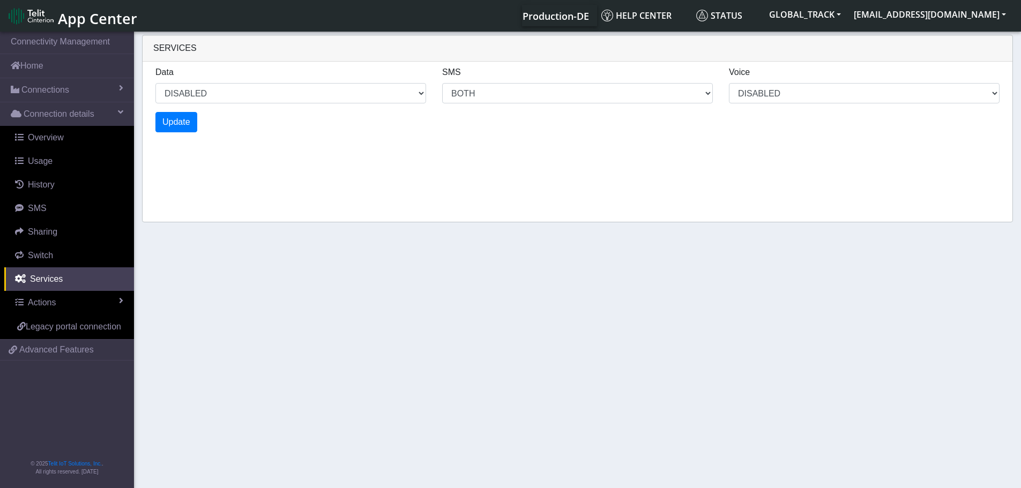 The width and height of the screenshot is (1021, 488). Describe the element at coordinates (556, 16) in the screenshot. I see `span: Production-DE` at that location.